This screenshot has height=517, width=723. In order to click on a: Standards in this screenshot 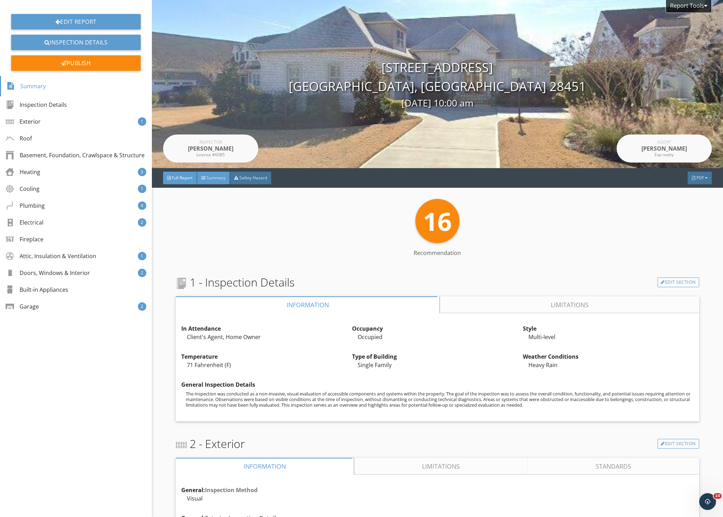, I will do `click(613, 466)`.